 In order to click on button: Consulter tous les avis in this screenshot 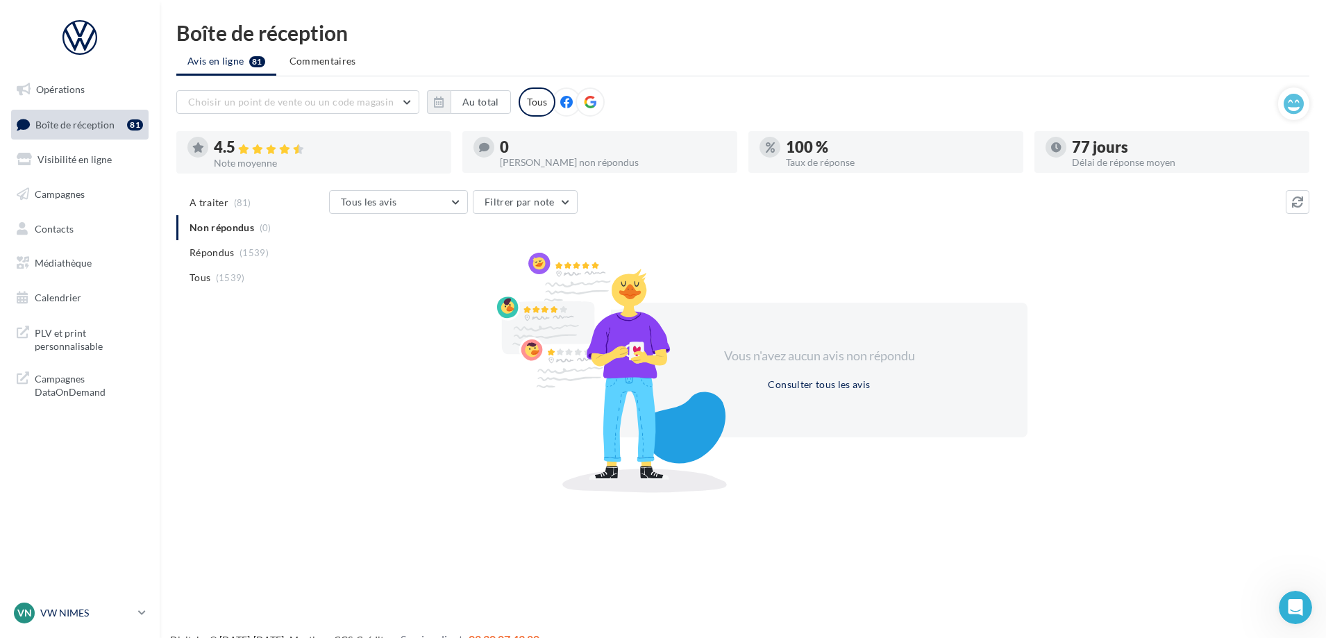, I will do `click(819, 385)`.